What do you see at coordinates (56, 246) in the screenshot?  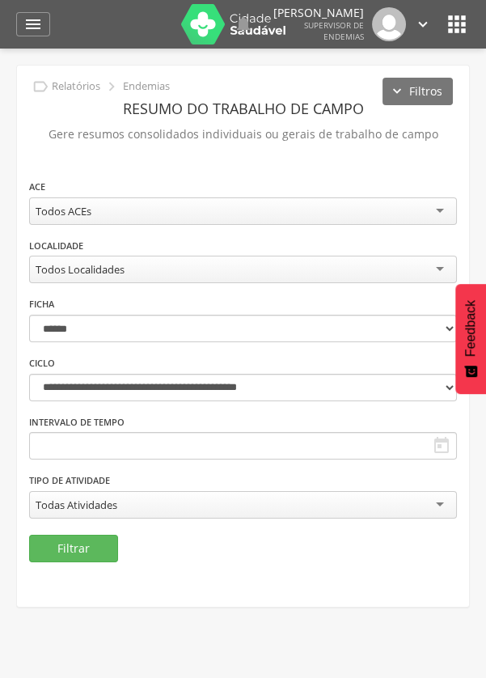 I see `label: Localidade` at bounding box center [56, 246].